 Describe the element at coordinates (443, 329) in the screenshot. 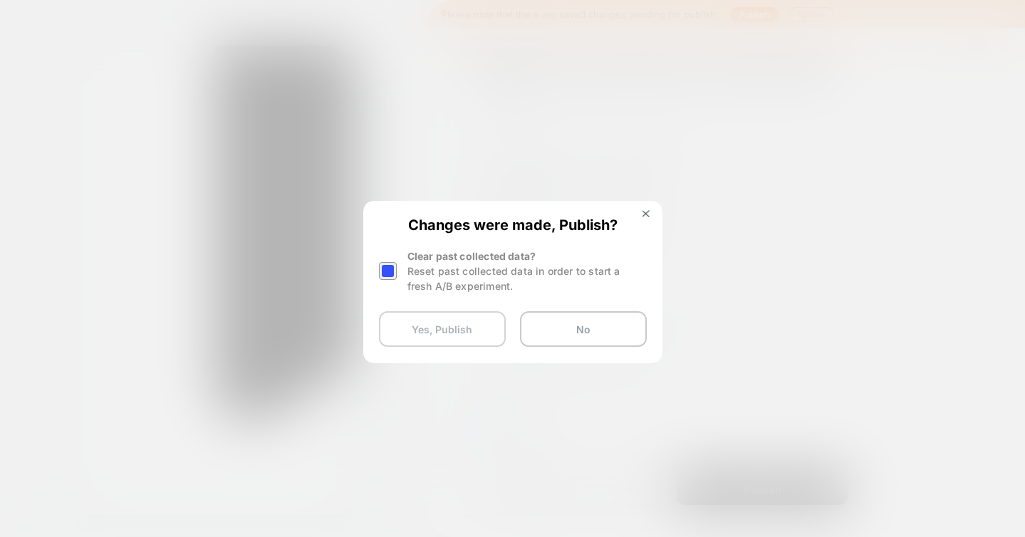

I see `button: Yes, Publish` at that location.